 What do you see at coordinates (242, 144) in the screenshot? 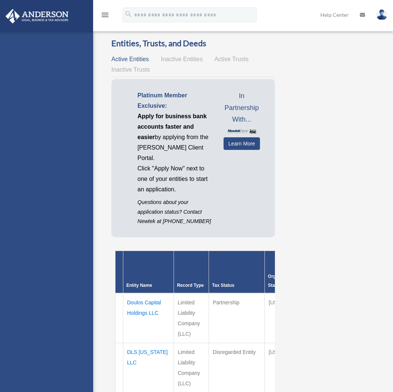
I see `a: Learn More` at bounding box center [242, 144].